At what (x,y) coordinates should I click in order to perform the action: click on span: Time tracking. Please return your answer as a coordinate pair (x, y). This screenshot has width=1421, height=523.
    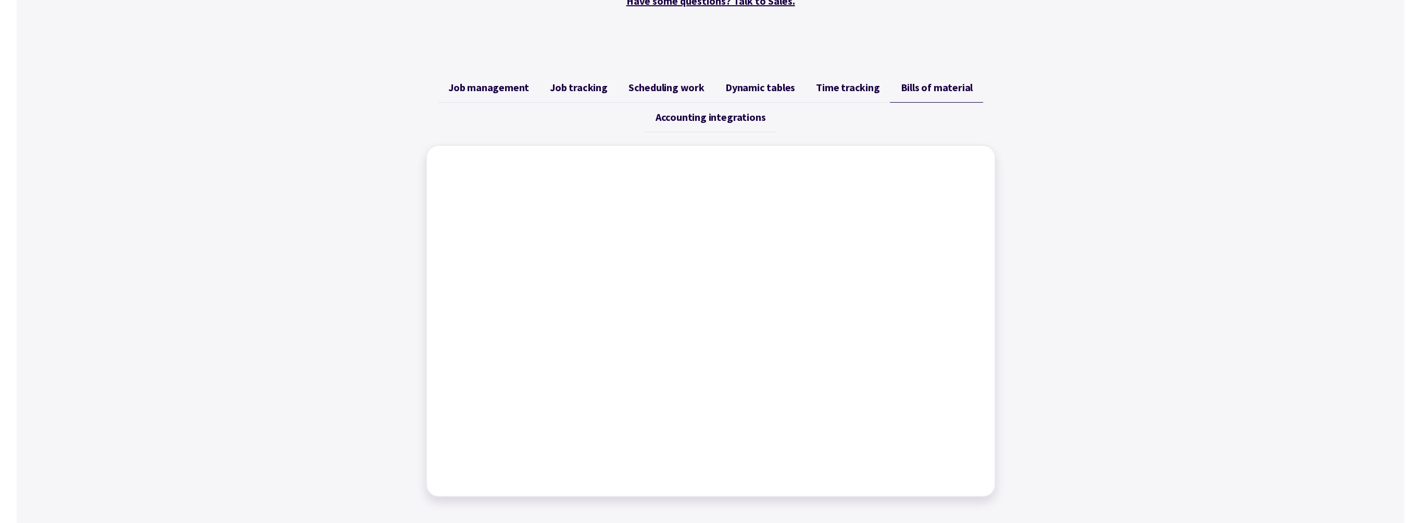
    Looking at the image, I should click on (848, 87).